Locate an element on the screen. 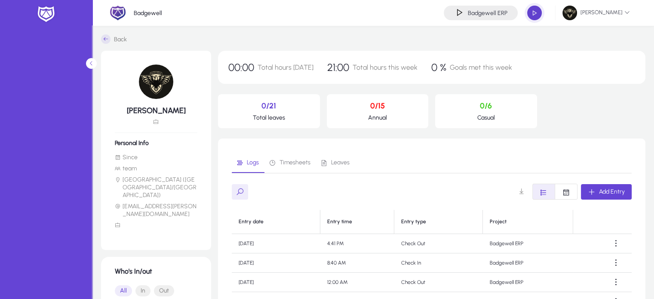 The image size is (654, 299). td: Check In is located at coordinates (438, 263).